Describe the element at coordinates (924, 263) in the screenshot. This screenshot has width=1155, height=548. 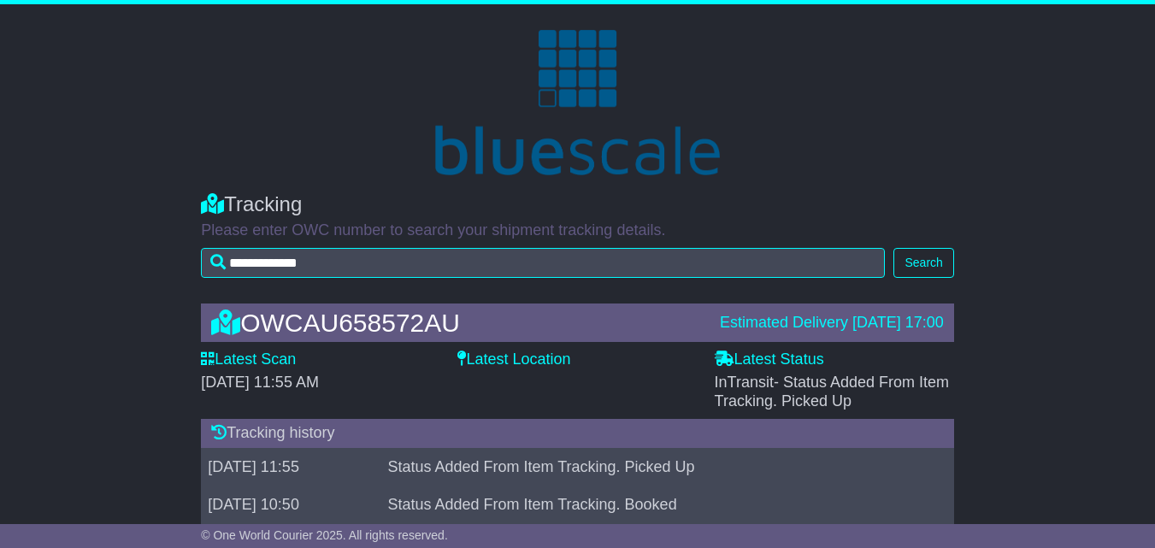
I see `button: Search` at that location.